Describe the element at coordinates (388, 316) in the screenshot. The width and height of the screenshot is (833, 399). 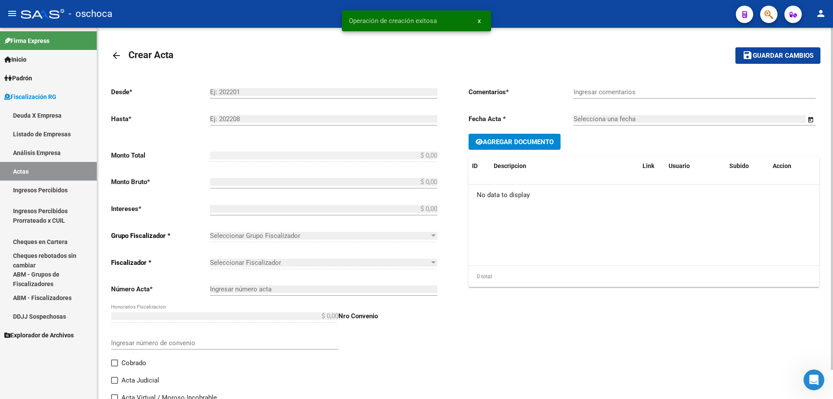
I see `p: Nro Convenio` at that location.